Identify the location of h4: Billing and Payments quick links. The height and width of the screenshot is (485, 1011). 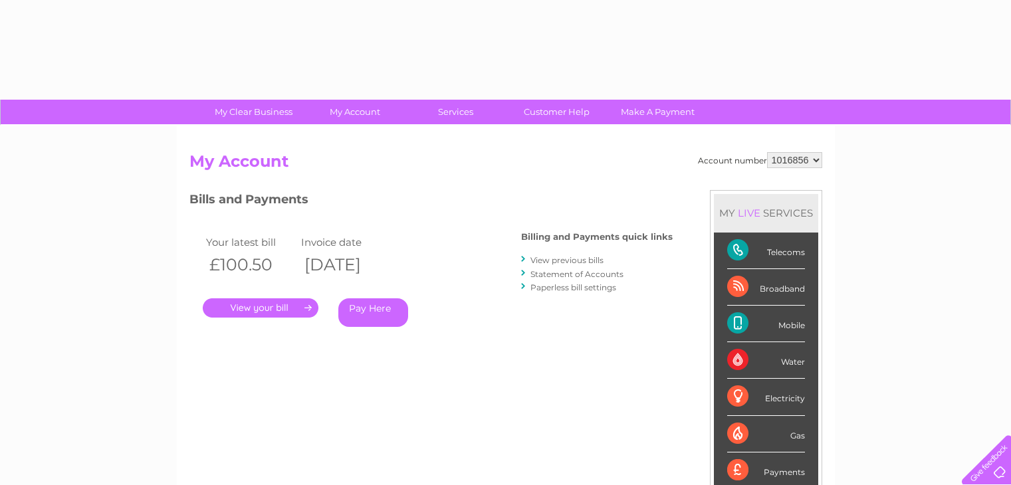
(597, 237).